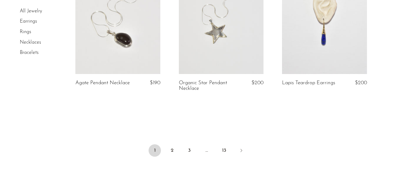 Image resolution: width=396 pixels, height=196 pixels. What do you see at coordinates (30, 42) in the screenshot?
I see `a: Necklaces` at bounding box center [30, 42].